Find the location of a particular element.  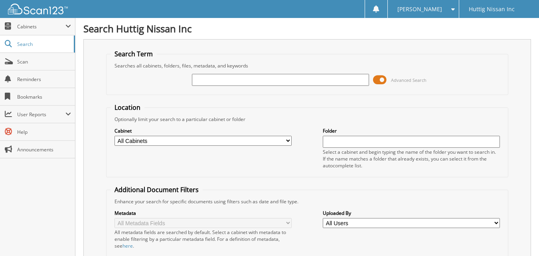

span: Advanced Search is located at coordinates (408, 80).